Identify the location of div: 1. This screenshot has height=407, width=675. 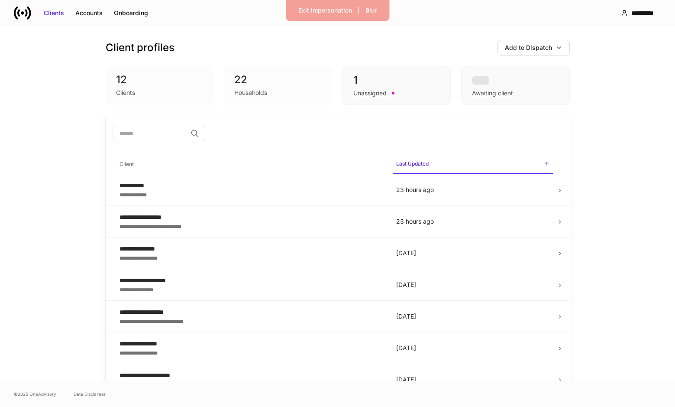
(397, 80).